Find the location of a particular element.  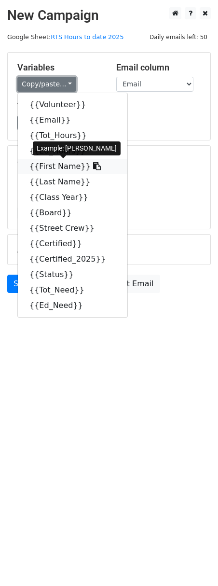

a: Copy/paste... is located at coordinates (47, 84).